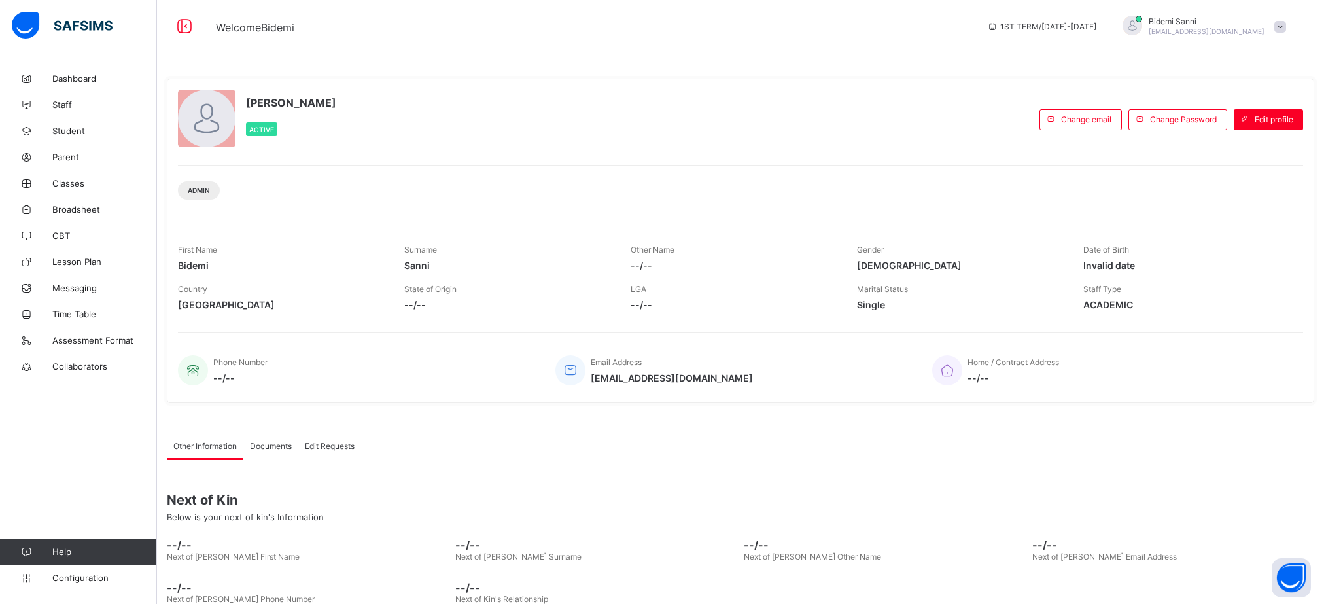 The width and height of the screenshot is (1324, 604). I want to click on span: Help, so click(104, 551).